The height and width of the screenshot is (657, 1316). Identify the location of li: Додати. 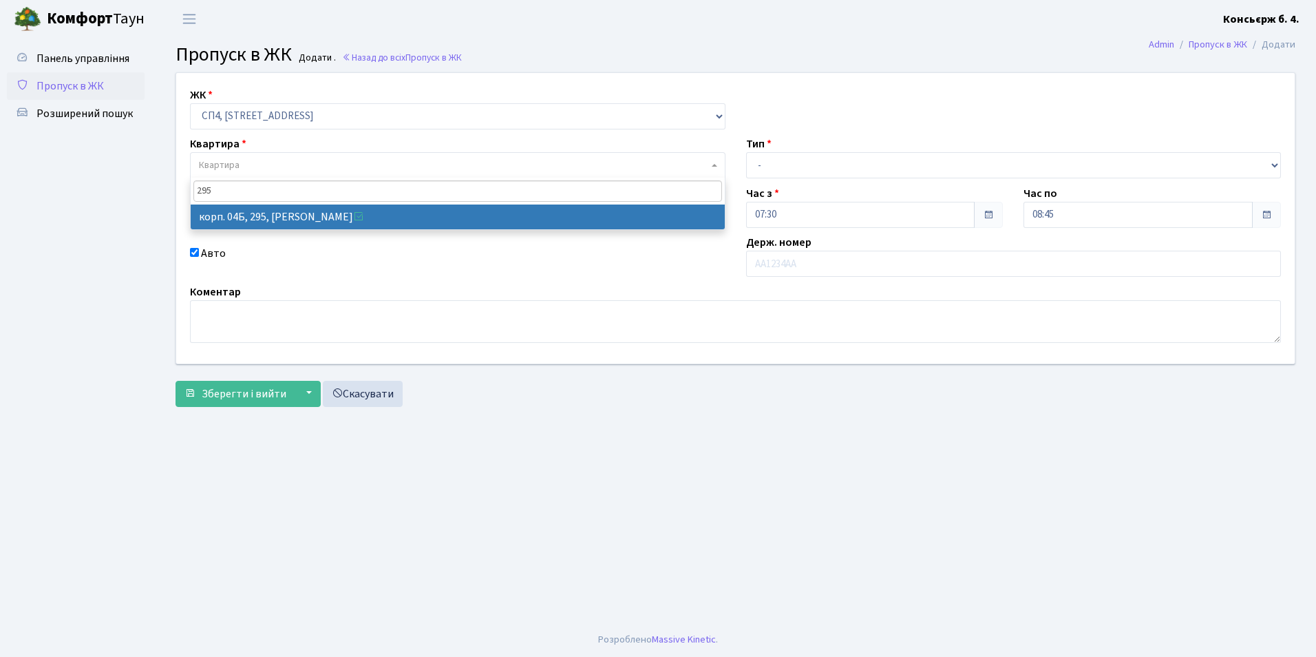
(1272, 45).